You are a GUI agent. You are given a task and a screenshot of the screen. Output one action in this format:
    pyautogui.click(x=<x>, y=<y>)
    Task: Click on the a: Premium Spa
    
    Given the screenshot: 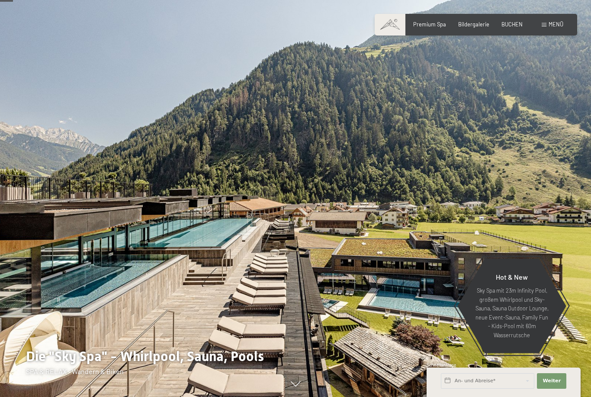 What is the action you would take?
    pyautogui.click(x=430, y=24)
    